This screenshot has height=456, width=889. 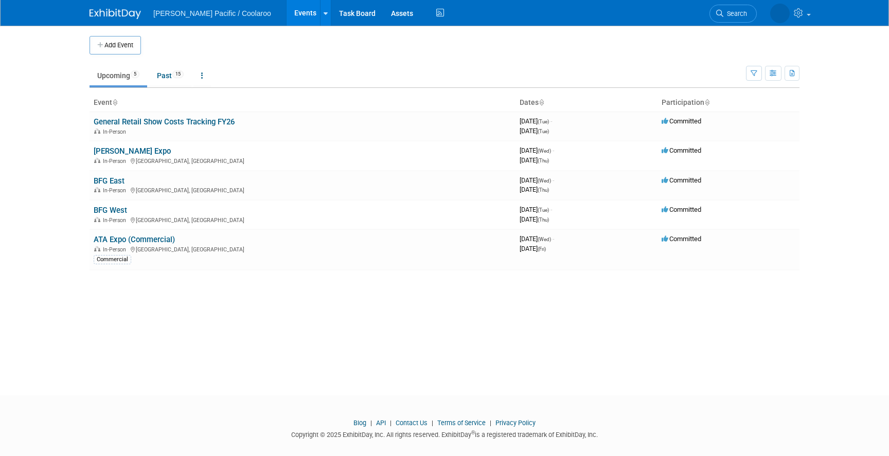 What do you see at coordinates (115, 45) in the screenshot?
I see `button: Add Event` at bounding box center [115, 45].